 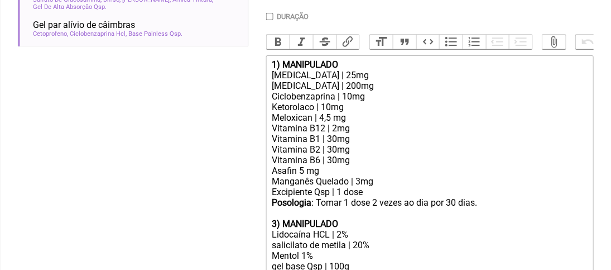 I want to click on div: Vitamina B1 | 30mg, so click(x=429, y=138).